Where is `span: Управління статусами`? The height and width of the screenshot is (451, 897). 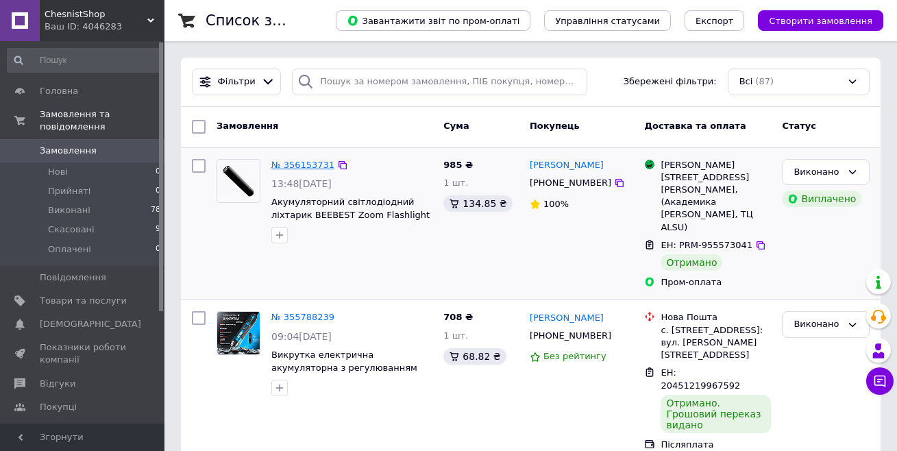
span: Управління статусами is located at coordinates (607, 21).